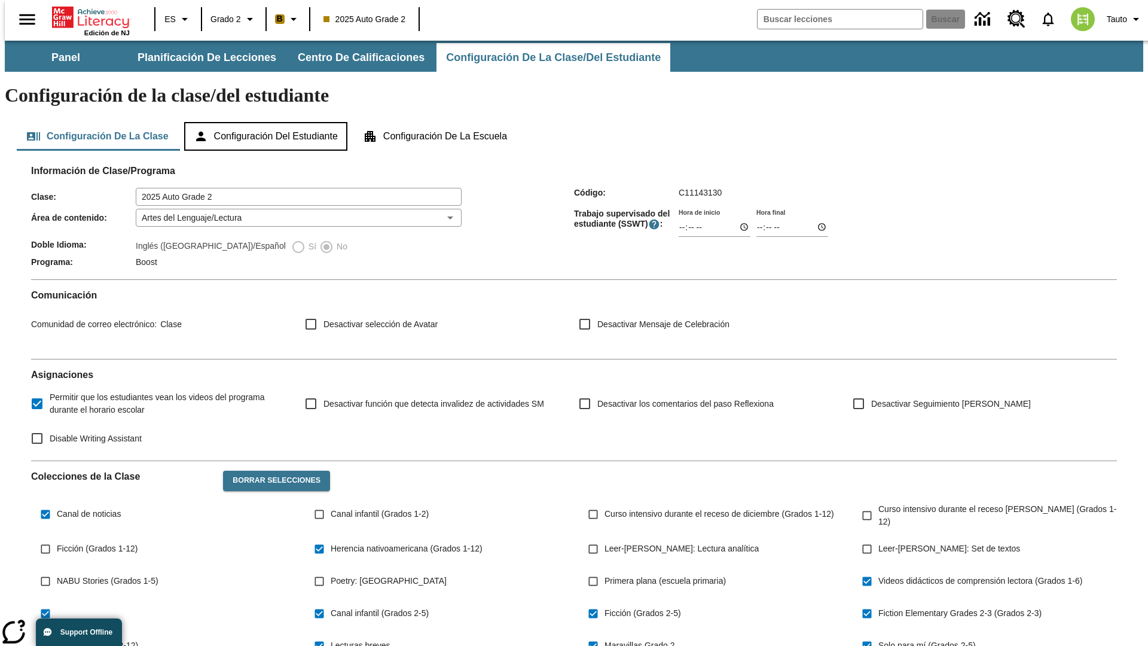  I want to click on h1: Configuración de la clase/del estudiante, so click(574, 95).